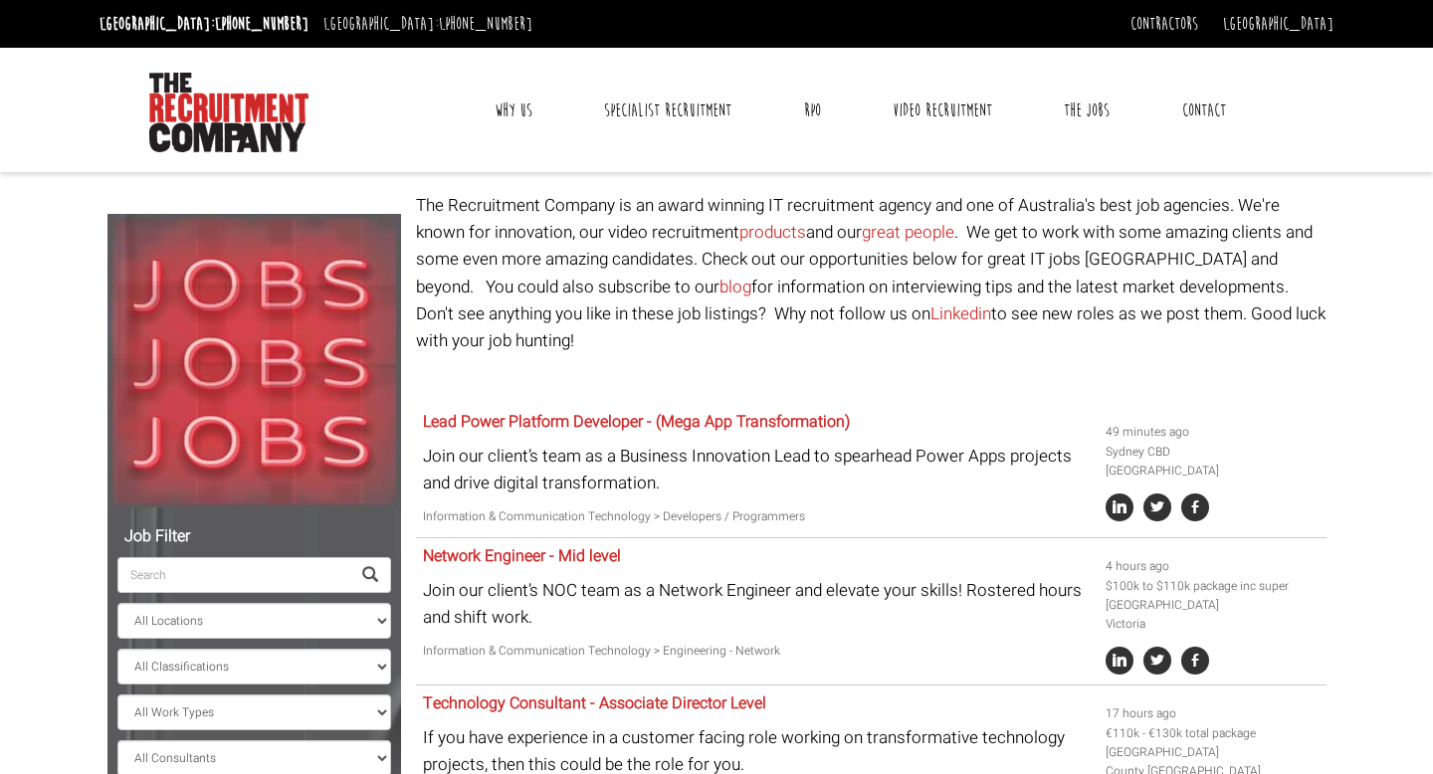 The width and height of the screenshot is (1433, 774). What do you see at coordinates (772, 232) in the screenshot?
I see `a: products` at bounding box center [772, 232].